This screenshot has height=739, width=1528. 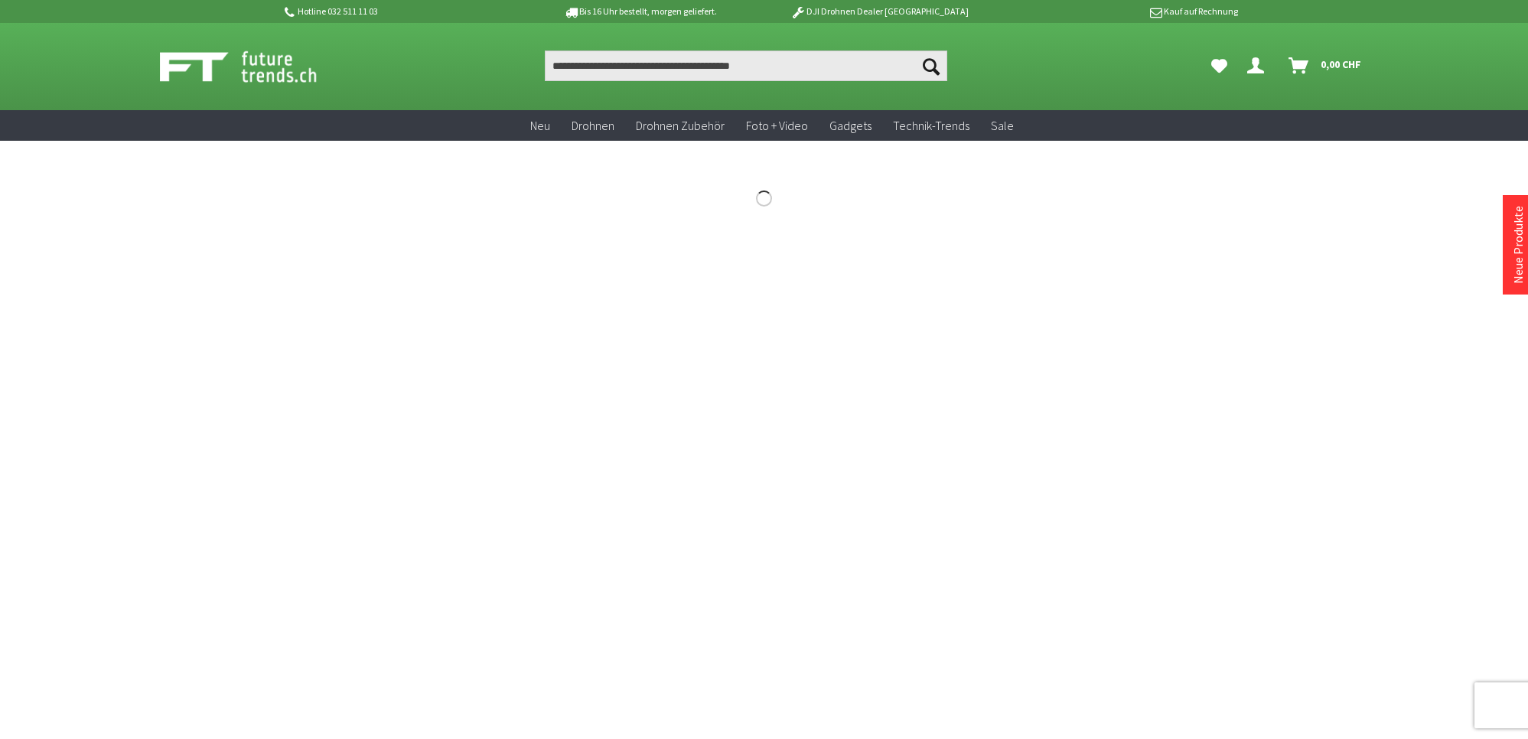 What do you see at coordinates (777, 126) in the screenshot?
I see `span: Foto + Video` at bounding box center [777, 126].